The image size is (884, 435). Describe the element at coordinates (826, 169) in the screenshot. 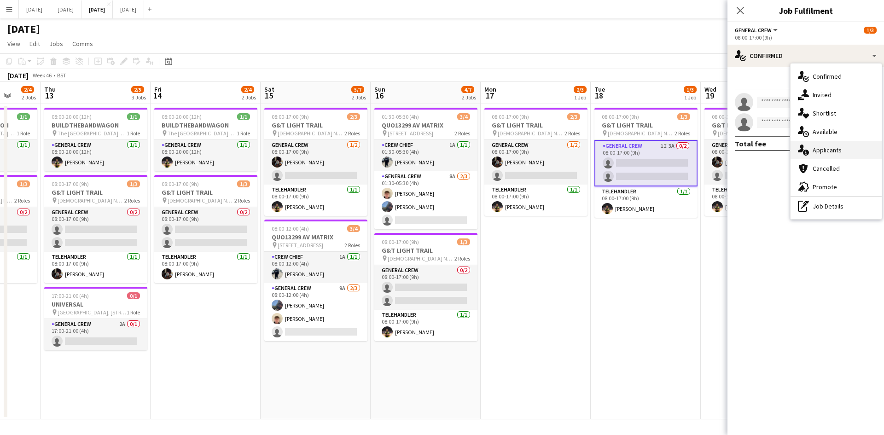

I see `span: Cancelled` at that location.